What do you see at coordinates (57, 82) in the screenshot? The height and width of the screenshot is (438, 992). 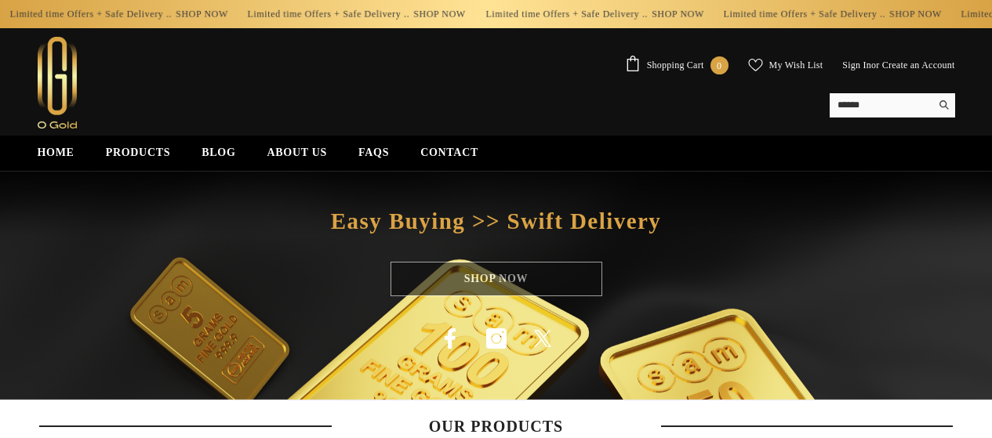 I see `img: Ogold Shop` at bounding box center [57, 82].